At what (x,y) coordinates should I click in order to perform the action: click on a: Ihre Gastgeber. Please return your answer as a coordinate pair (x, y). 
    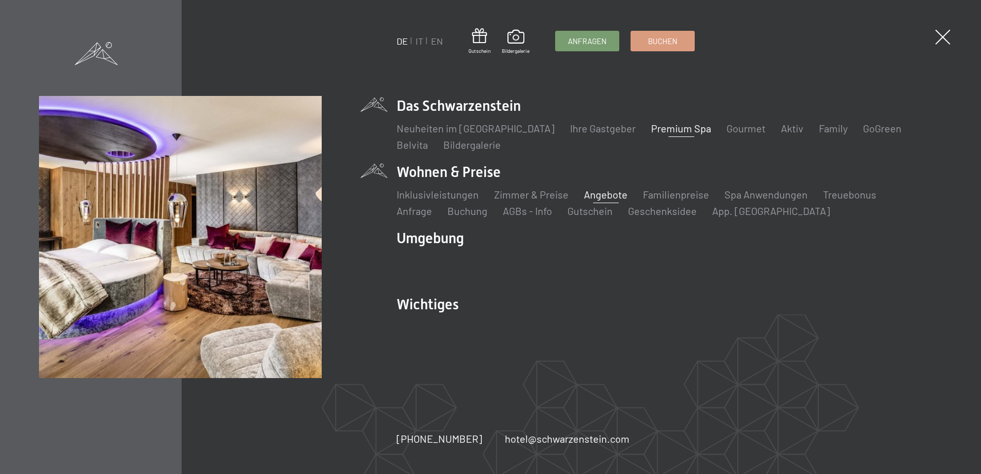
    Looking at the image, I should click on (603, 128).